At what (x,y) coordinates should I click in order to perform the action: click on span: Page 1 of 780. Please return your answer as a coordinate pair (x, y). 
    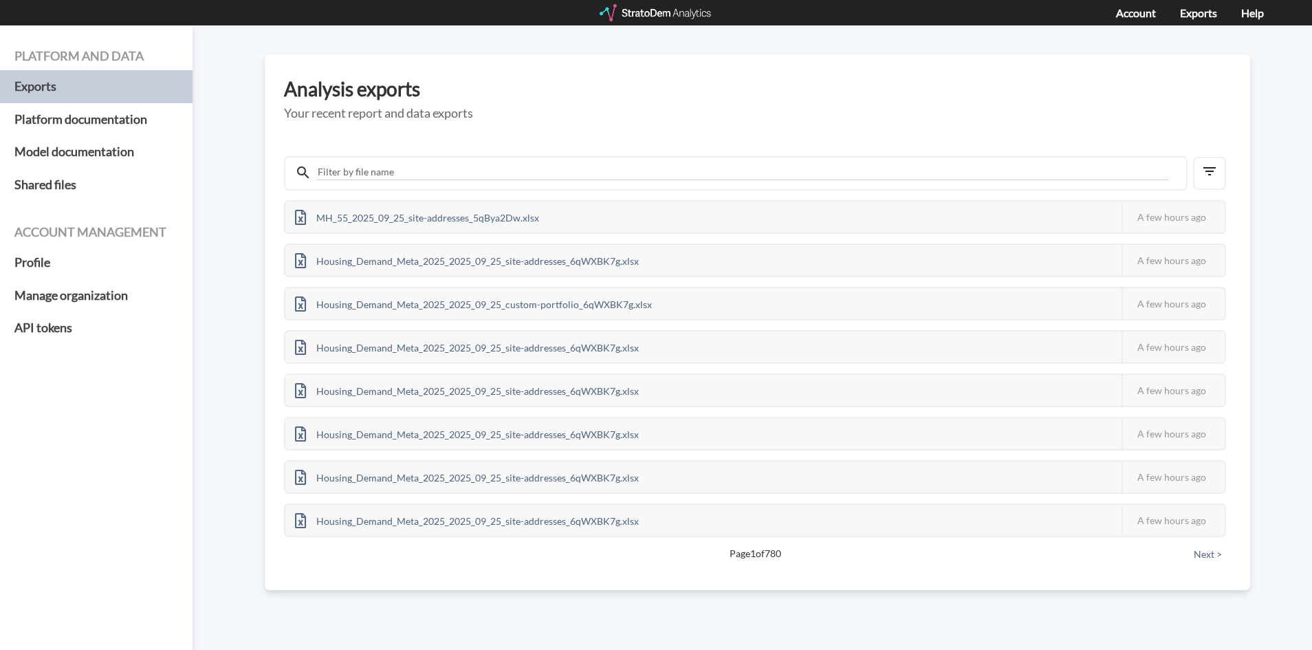
    Looking at the image, I should click on (755, 554).